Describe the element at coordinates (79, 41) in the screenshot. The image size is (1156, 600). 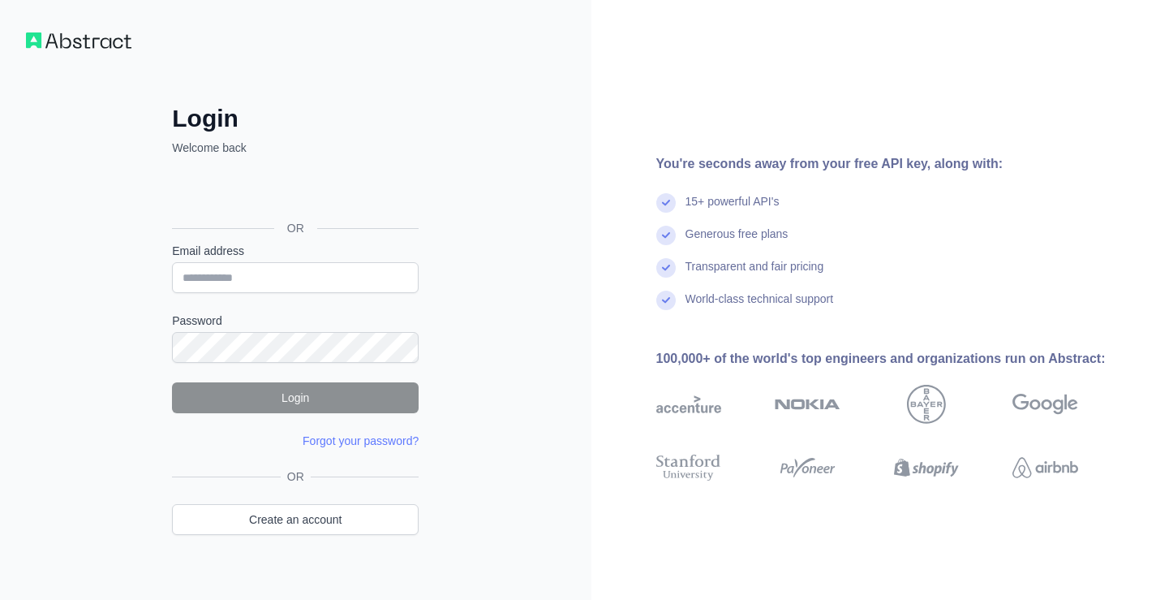
I see `img: Workflow` at that location.